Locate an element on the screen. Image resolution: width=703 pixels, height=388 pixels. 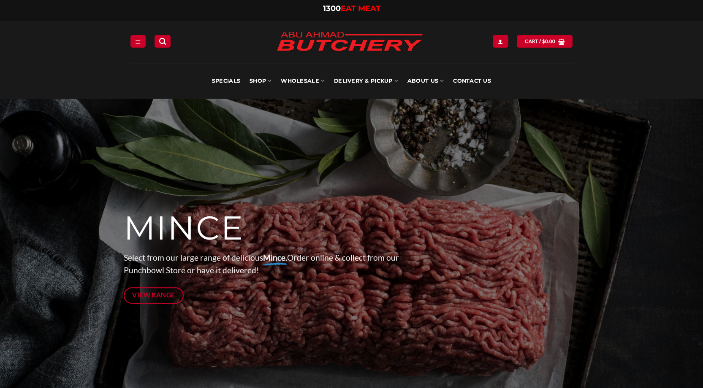
a: Login is located at coordinates (500, 41).